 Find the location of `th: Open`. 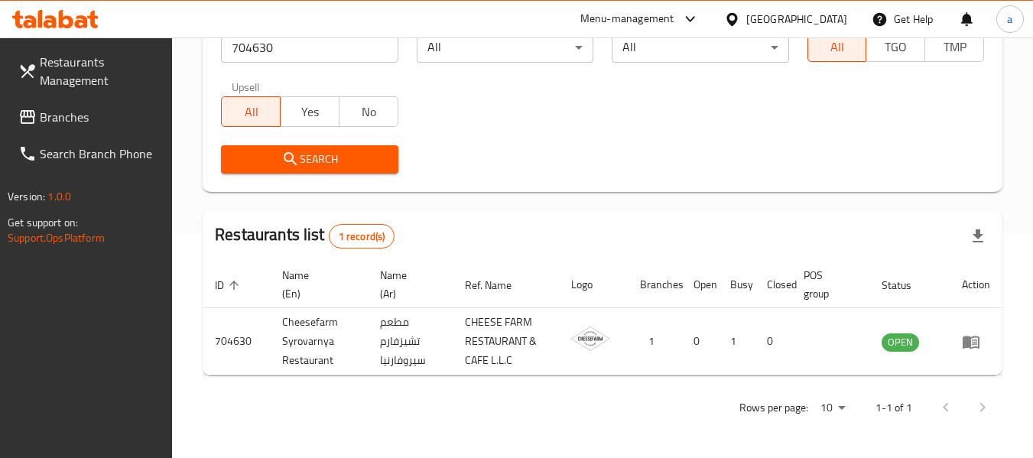

th: Open is located at coordinates (700, 284).